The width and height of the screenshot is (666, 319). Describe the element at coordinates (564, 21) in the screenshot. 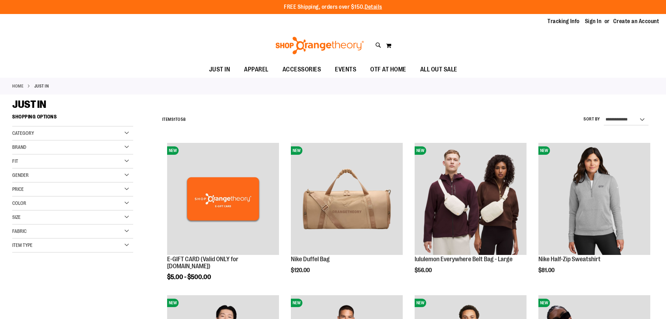

I see `a: Tracking Info` at that location.